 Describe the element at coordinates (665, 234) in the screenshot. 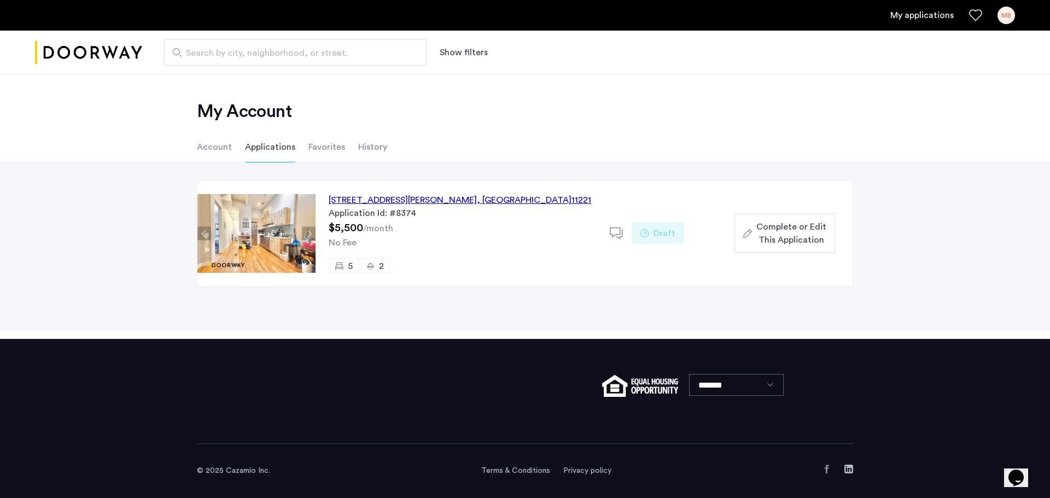

I see `span: Draft` at that location.